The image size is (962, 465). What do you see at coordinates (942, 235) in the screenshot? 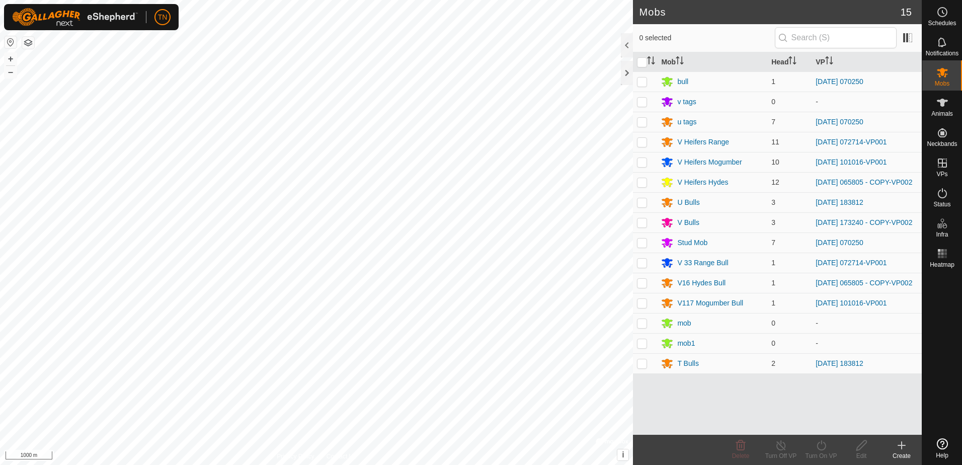
I see `span: Infra` at bounding box center [942, 235].